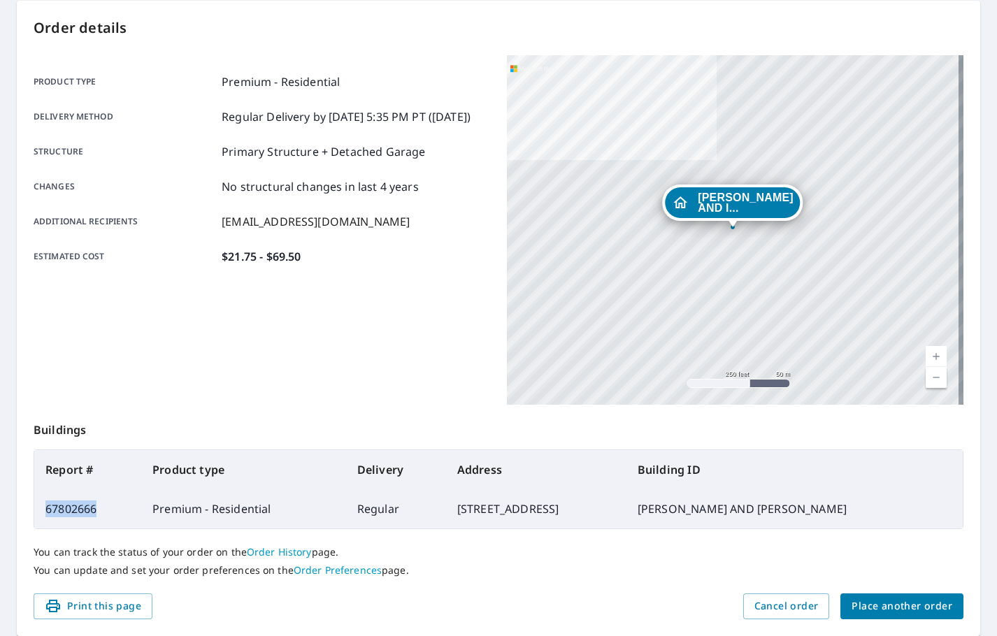 The height and width of the screenshot is (636, 997). Describe the element at coordinates (124, 82) in the screenshot. I see `p: Product type` at that location.